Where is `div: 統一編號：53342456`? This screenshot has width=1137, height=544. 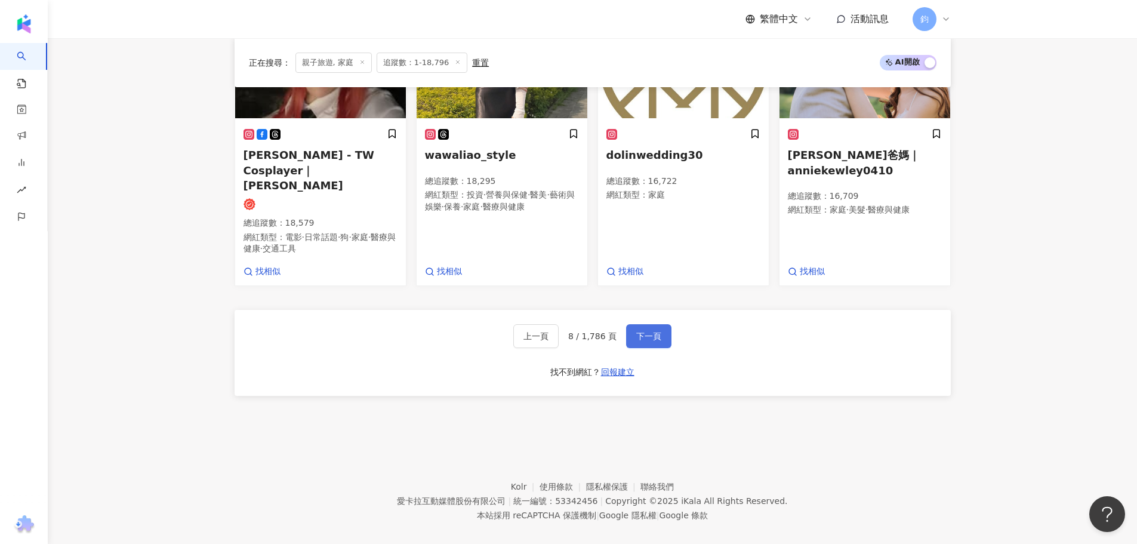 div: 統一編號：53342456 is located at coordinates (555, 501).